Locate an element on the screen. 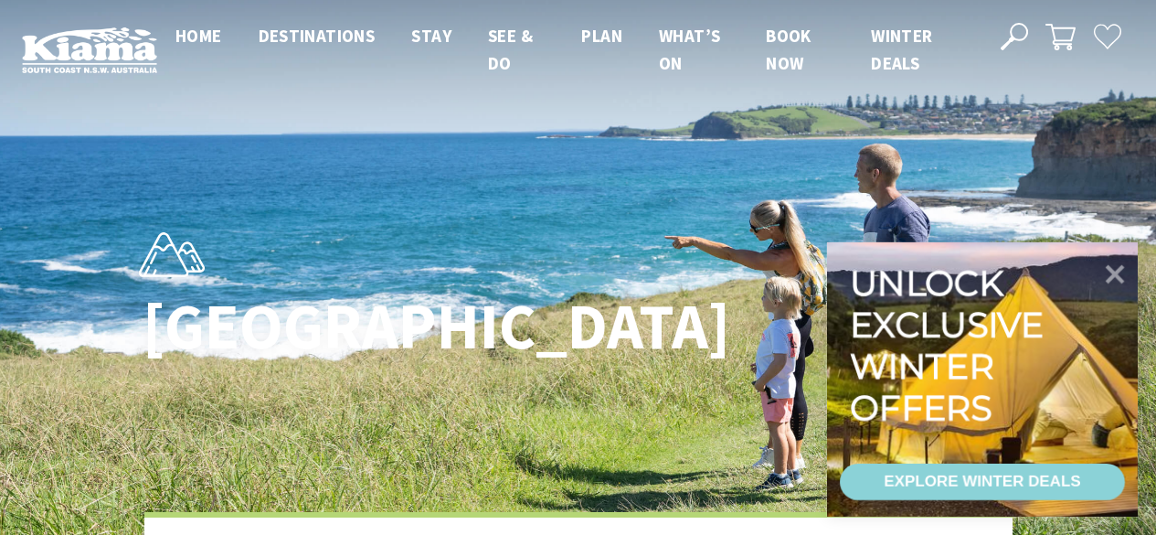 The height and width of the screenshot is (535, 1156). span: See & Do is located at coordinates (510, 49).